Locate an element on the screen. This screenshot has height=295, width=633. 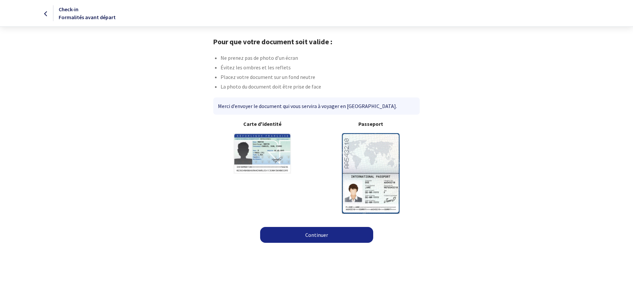
b: Passeport is located at coordinates (371, 124).